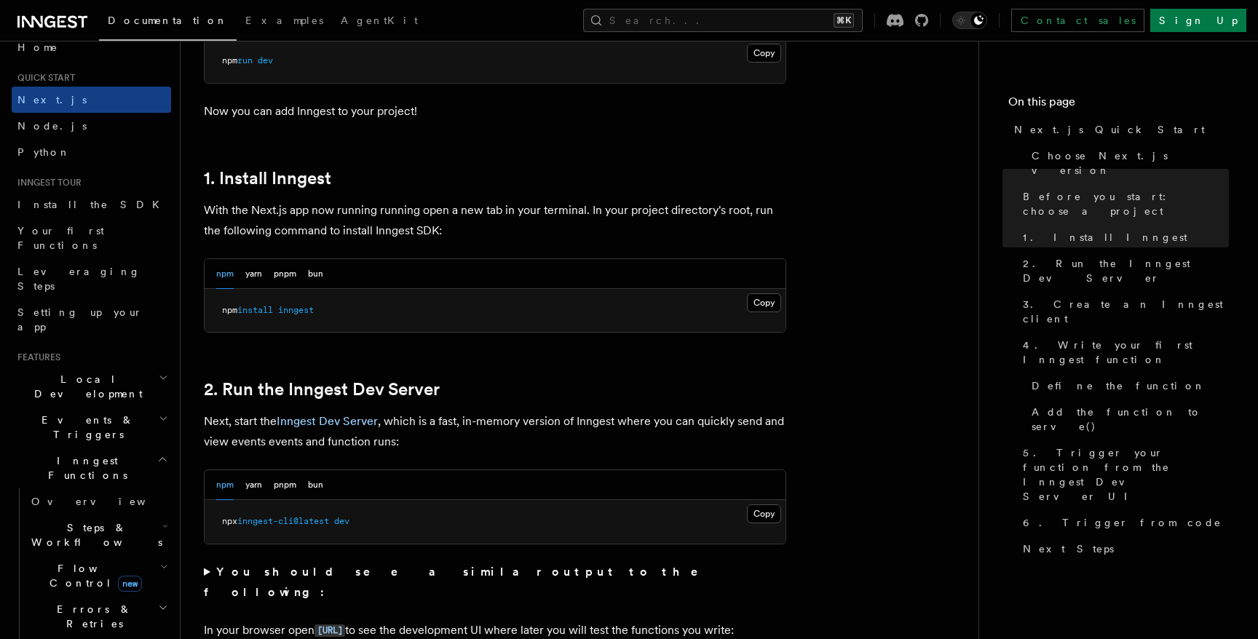  What do you see at coordinates (91, 387) in the screenshot?
I see `button: Local Development` at bounding box center [91, 387].